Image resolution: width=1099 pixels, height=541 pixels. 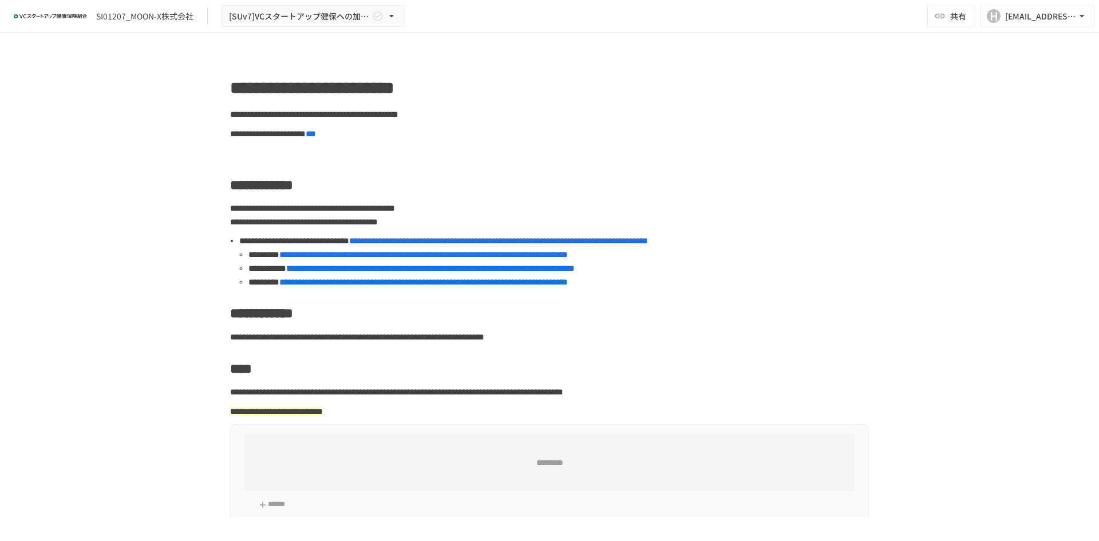 What do you see at coordinates (952, 16) in the screenshot?
I see `button: 共有` at bounding box center [952, 16].